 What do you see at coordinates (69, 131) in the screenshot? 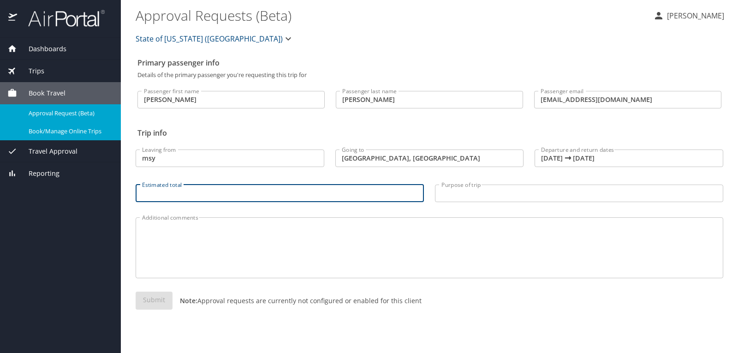
I see `span: Book/Manage Online Trips` at bounding box center [69, 131].